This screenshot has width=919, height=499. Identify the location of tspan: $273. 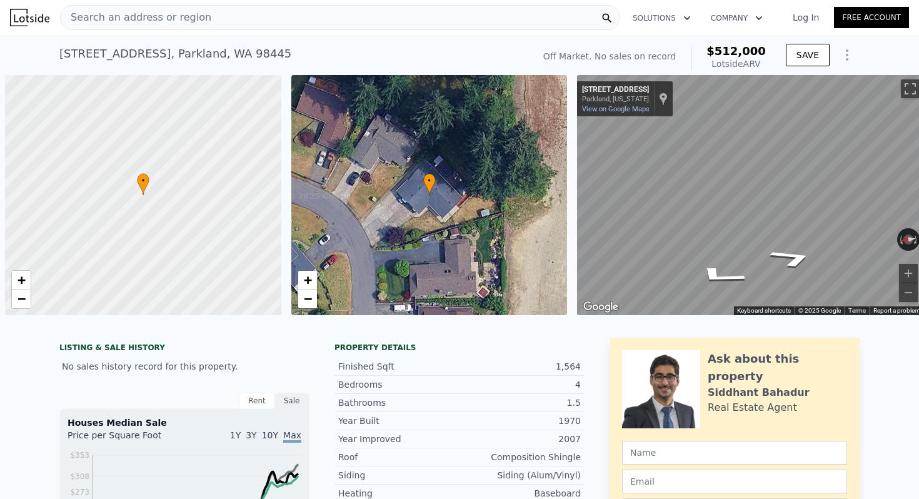
(79, 492).